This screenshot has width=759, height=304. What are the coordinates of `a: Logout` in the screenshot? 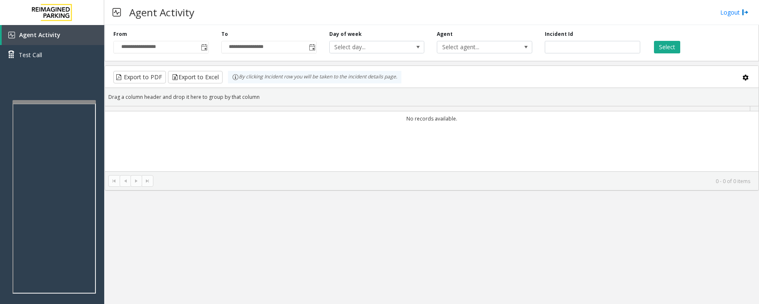 It's located at (734, 12).